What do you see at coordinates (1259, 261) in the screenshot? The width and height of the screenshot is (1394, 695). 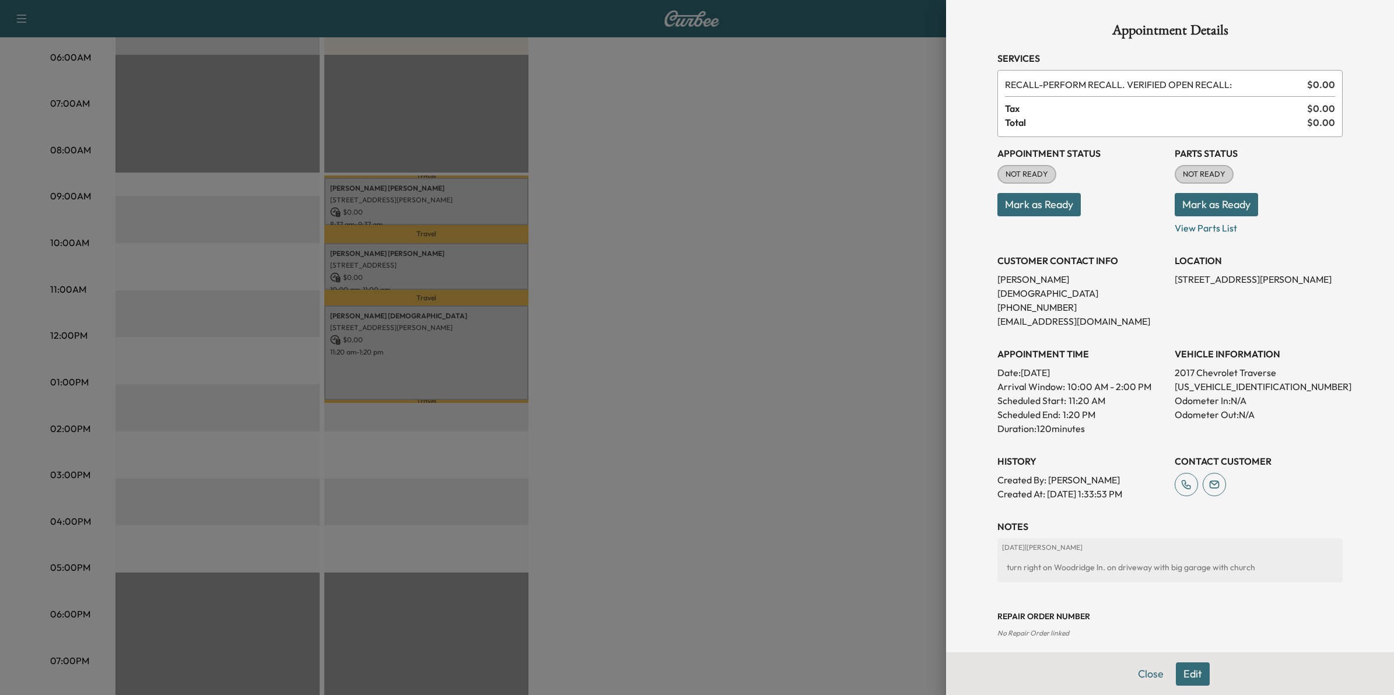 I see `h3: LOCATION` at bounding box center [1259, 261].